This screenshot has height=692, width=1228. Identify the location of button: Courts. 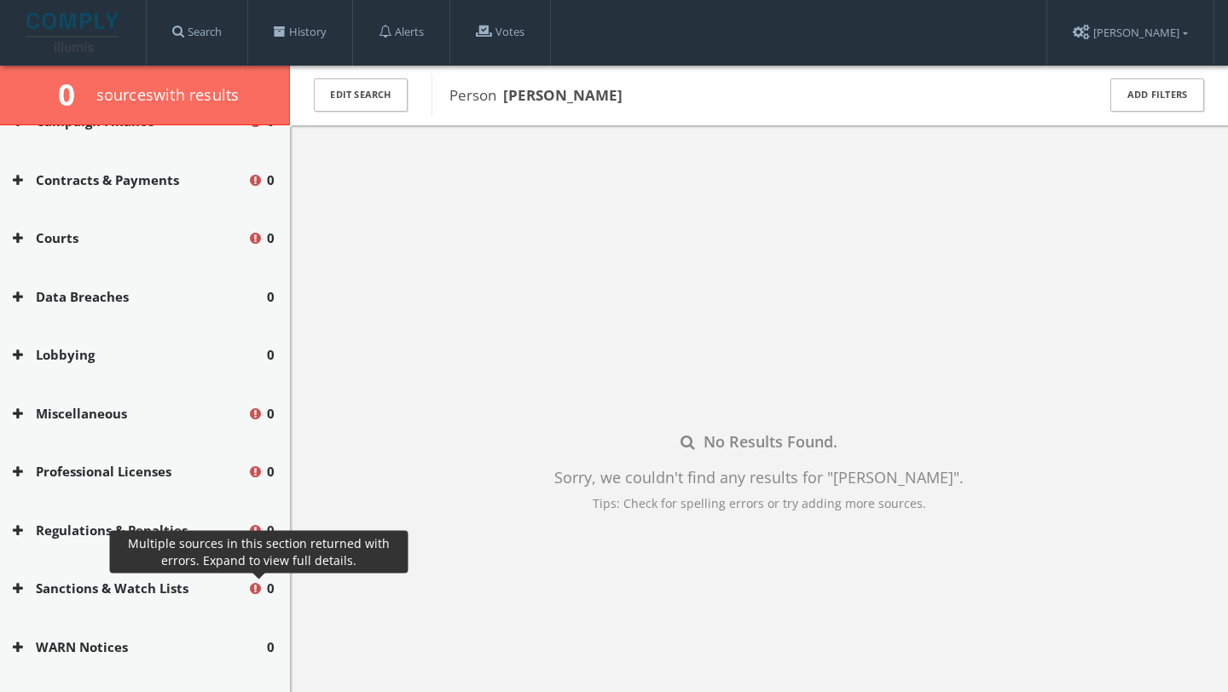
(130, 238).